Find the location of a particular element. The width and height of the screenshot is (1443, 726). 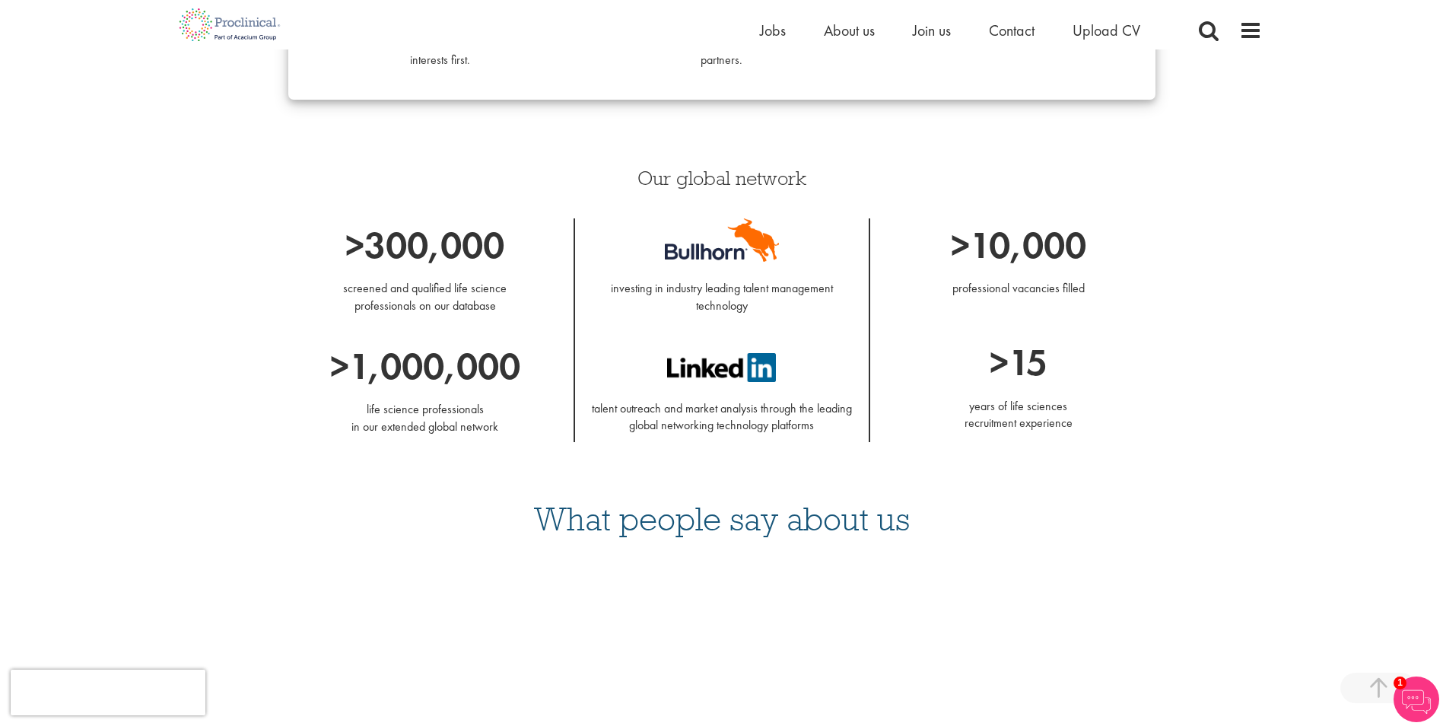

img: LinkedIn is located at coordinates (722, 367).